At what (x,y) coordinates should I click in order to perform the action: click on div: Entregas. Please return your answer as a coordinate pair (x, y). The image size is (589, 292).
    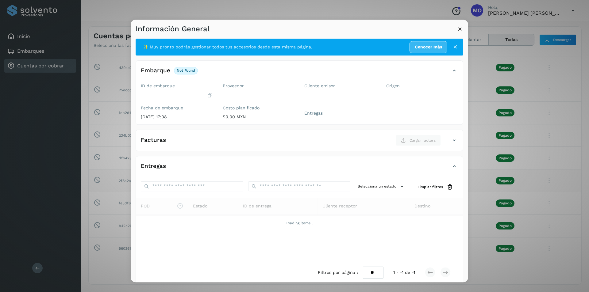
    Looking at the image, I should click on (299, 169).